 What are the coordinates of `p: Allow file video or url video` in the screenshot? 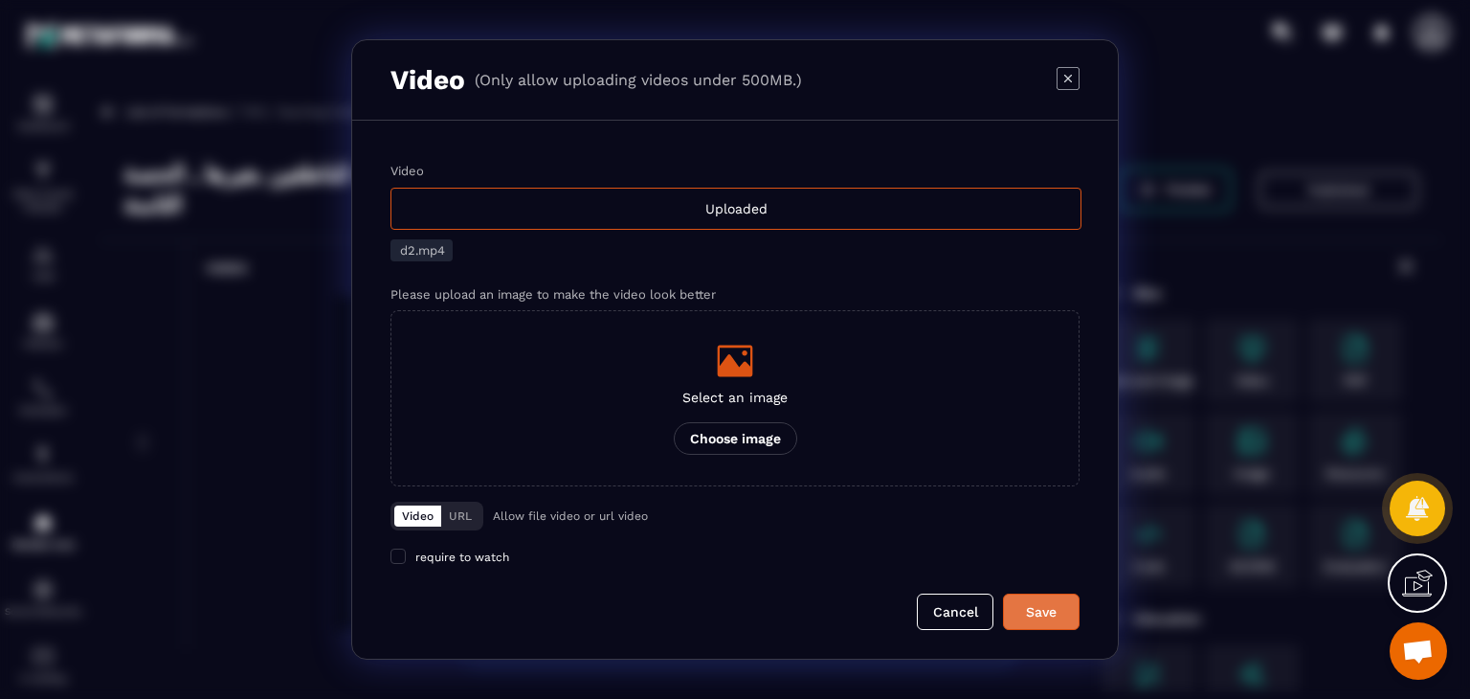 It's located at (570, 516).